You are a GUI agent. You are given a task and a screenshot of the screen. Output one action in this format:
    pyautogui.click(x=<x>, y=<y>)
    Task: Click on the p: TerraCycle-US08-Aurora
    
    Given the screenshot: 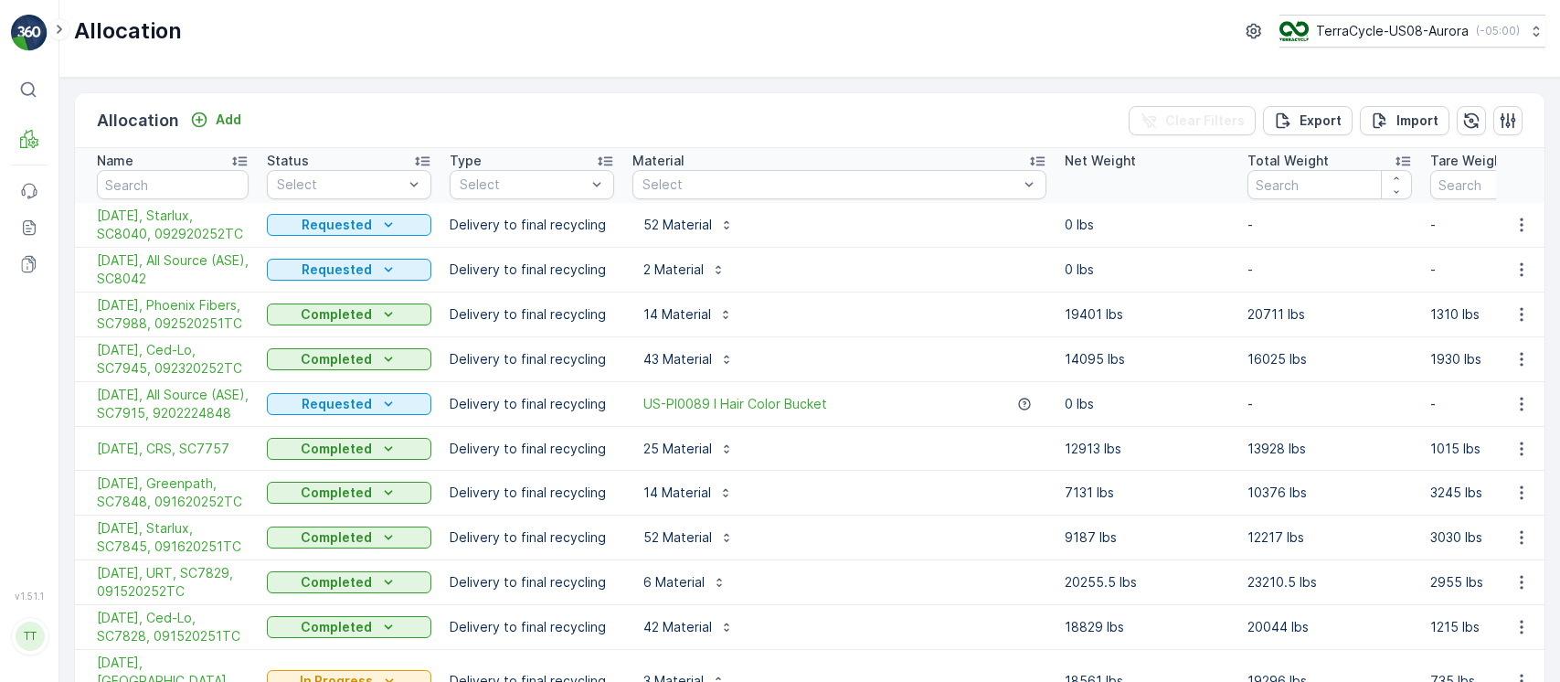 What is the action you would take?
    pyautogui.click(x=1392, y=31)
    